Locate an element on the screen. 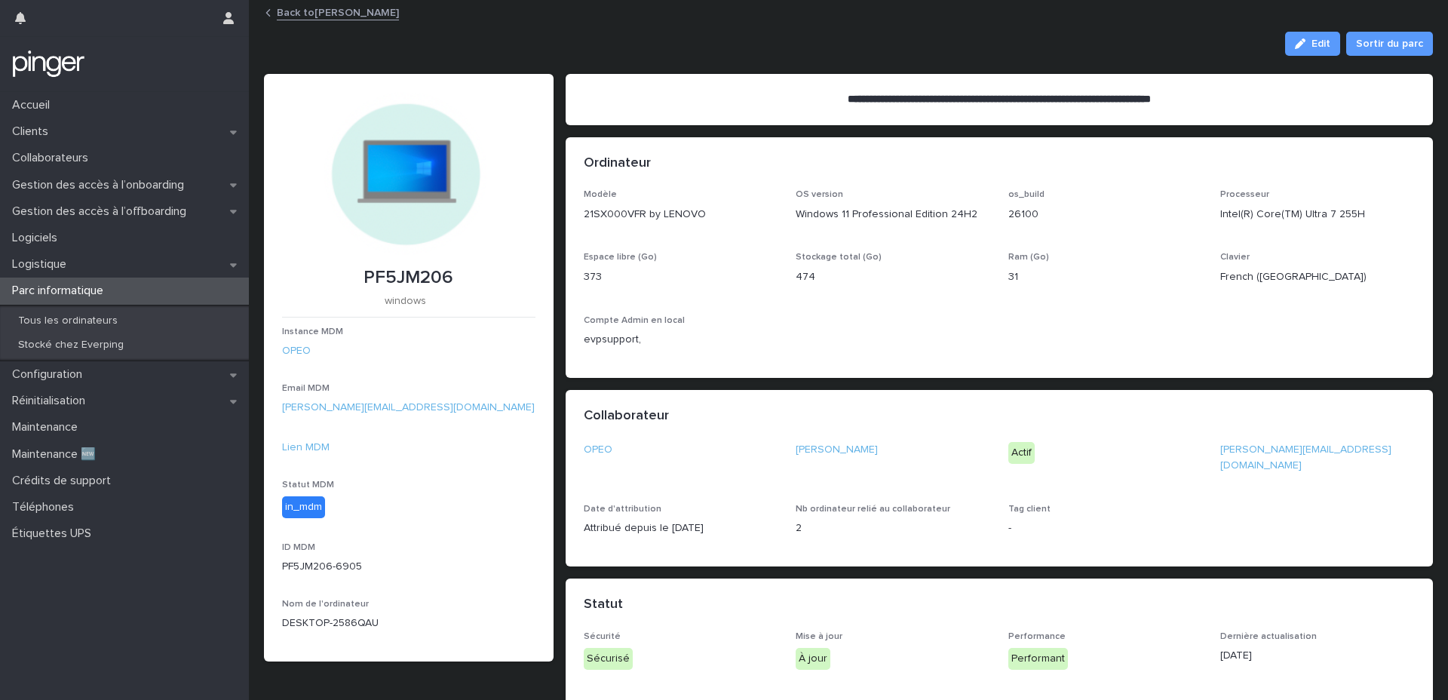  p: evpsupport, is located at coordinates (681, 339).